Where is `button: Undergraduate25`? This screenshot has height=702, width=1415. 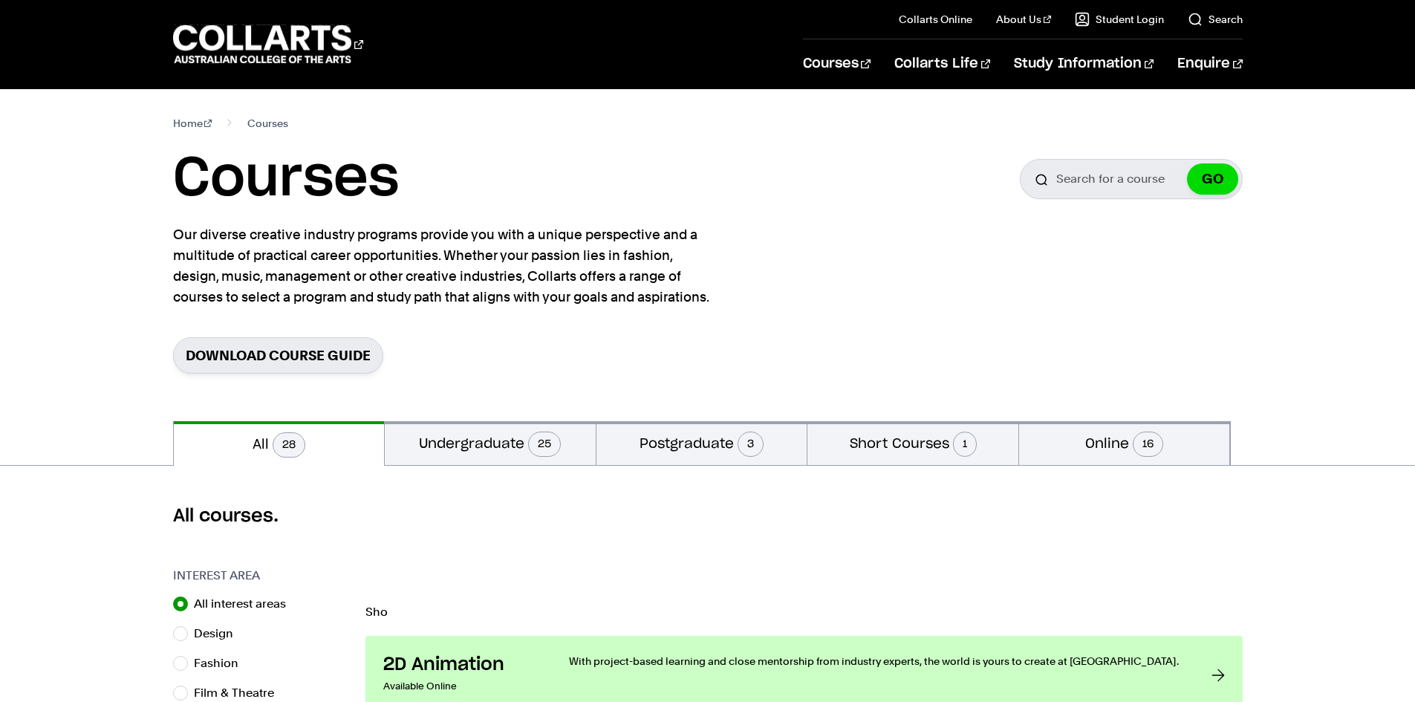 button: Undergraduate25 is located at coordinates (490, 443).